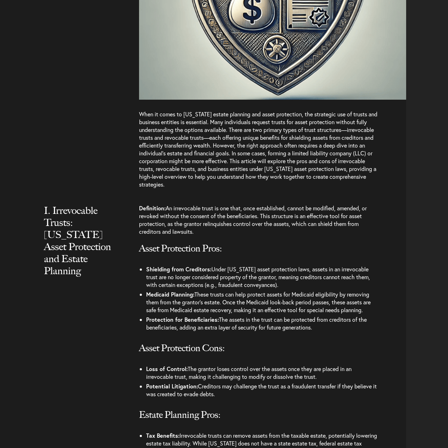  Describe the element at coordinates (152, 208) in the screenshot. I see `strong: Definition:` at that location.